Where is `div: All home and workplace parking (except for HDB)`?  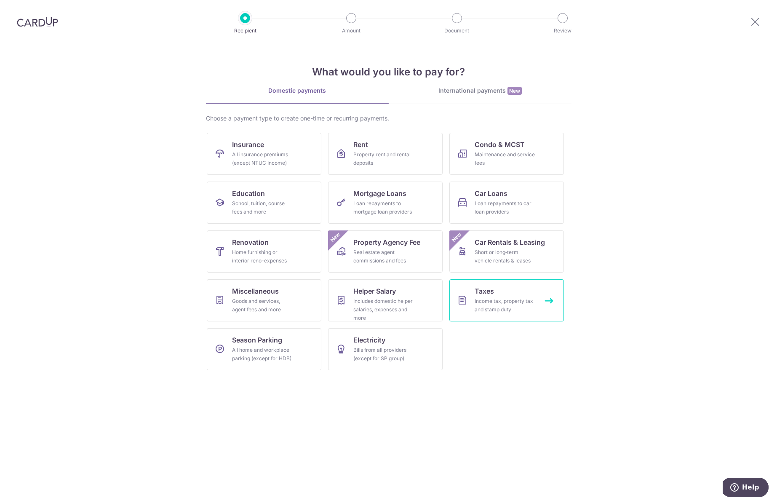
div: All home and workplace parking (except for HDB) is located at coordinates (262, 354).